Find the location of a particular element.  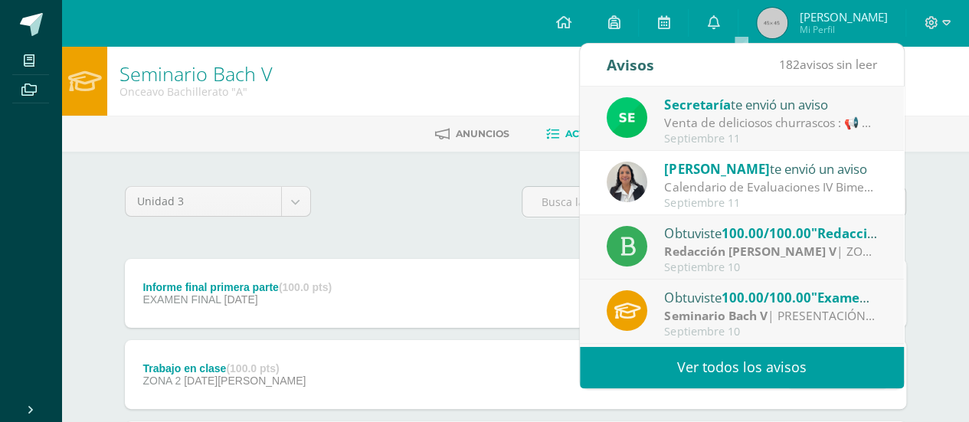

span: EXAMEN FINAL is located at coordinates (182, 300).